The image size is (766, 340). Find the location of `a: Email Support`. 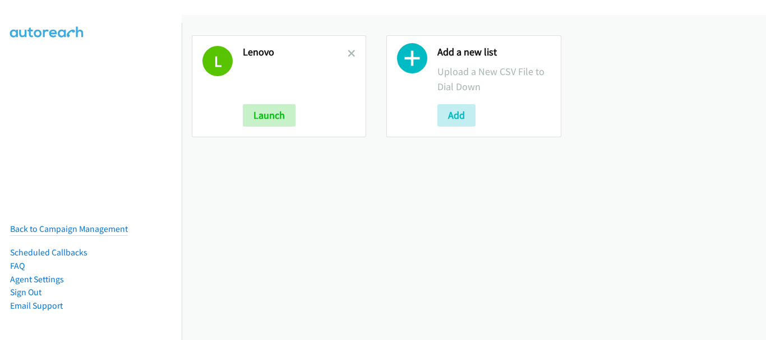

a: Email Support is located at coordinates (36, 306).